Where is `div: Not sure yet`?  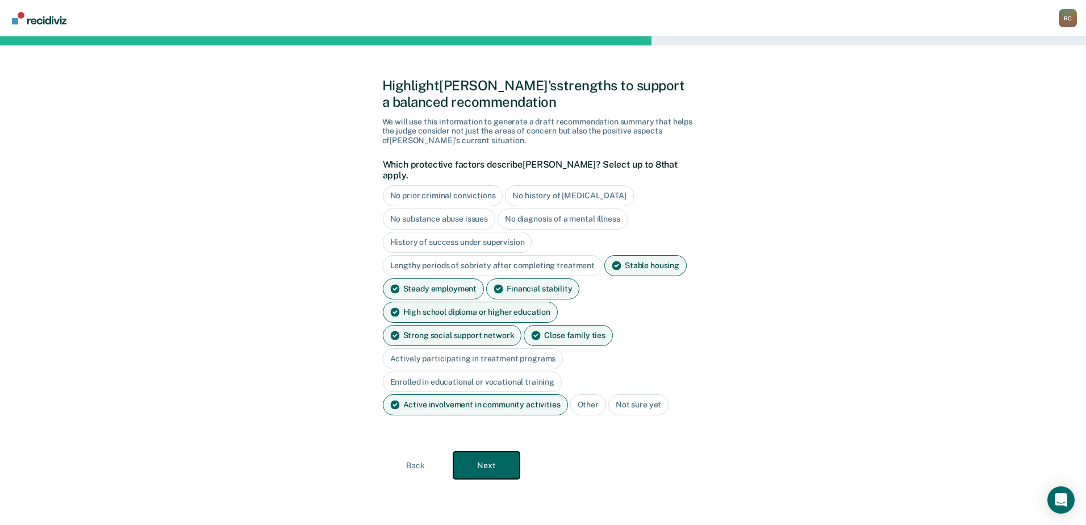 div: Not sure yet is located at coordinates (639, 405).